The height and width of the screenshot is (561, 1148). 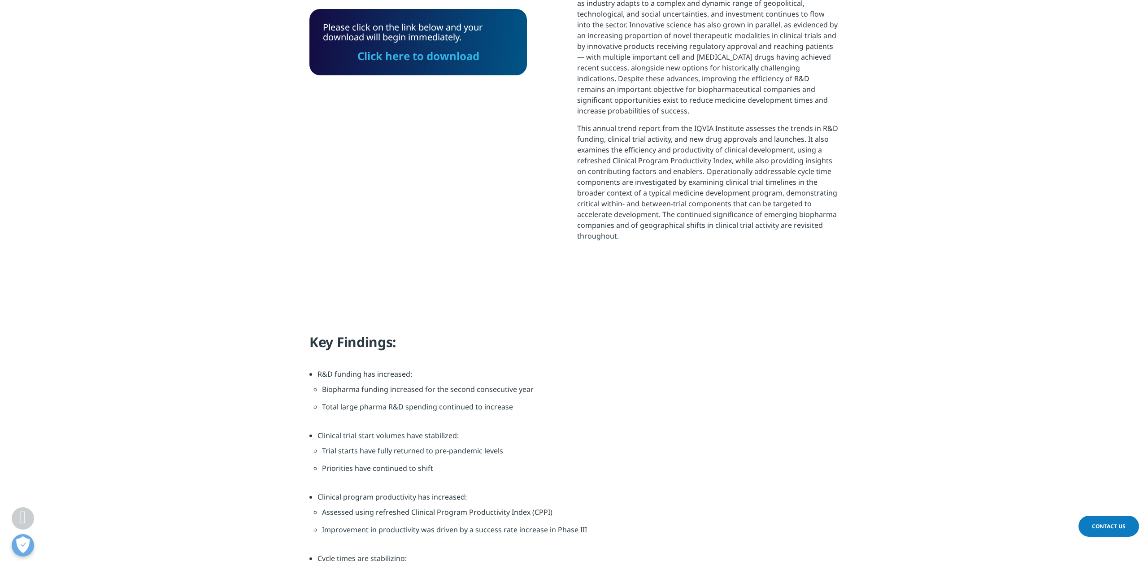 I want to click on span: Contact Us, so click(x=1109, y=526).